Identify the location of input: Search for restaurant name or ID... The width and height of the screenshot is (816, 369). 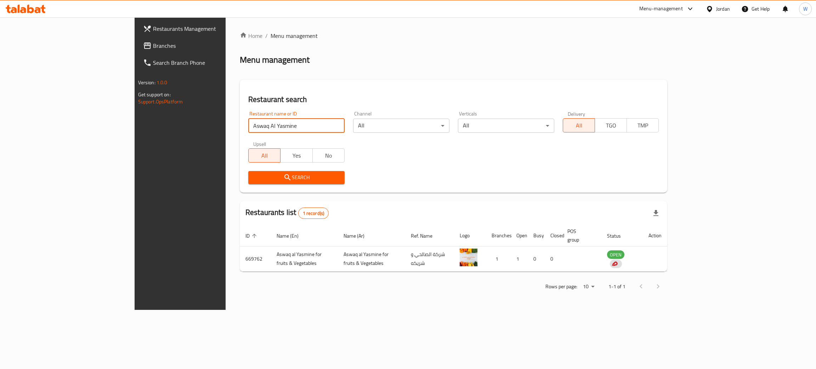
(297, 126).